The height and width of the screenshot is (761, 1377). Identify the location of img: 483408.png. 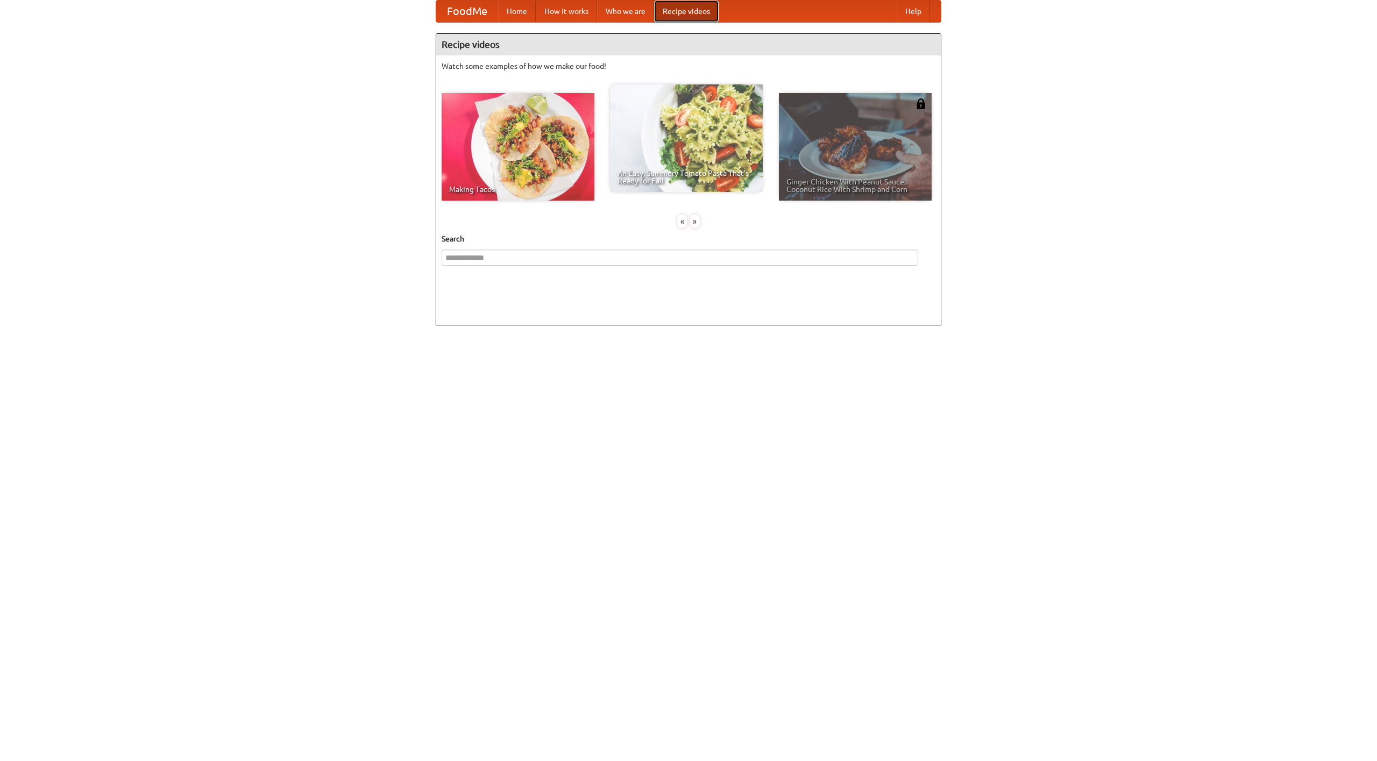
(921, 104).